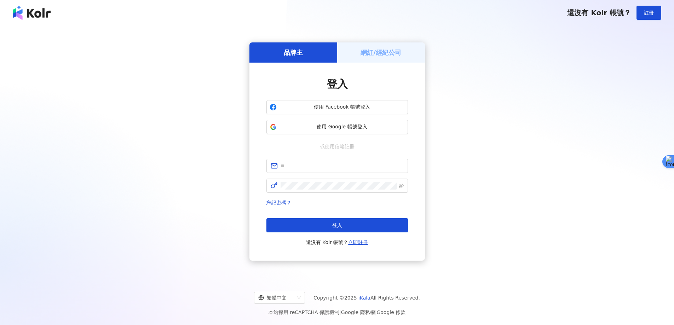 This screenshot has width=674, height=325. Describe the element at coordinates (337, 312) in the screenshot. I see `span: 本站採用 reCAPTCHA 保護機制` at that location.